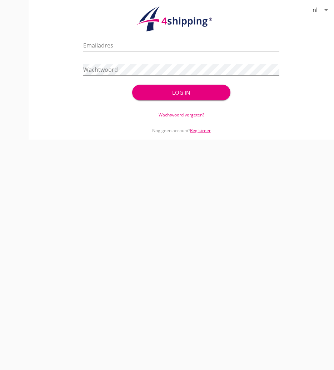 Image resolution: width=334 pixels, height=370 pixels. I want to click on div: nl, so click(315, 10).